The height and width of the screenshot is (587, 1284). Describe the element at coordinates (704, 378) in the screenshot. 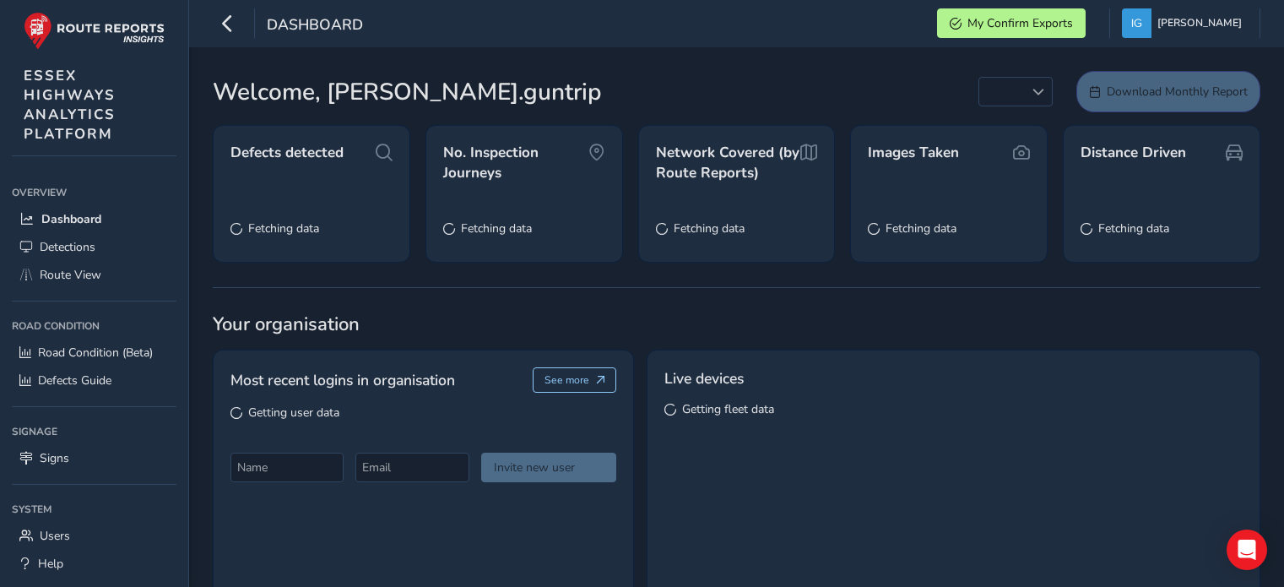

I see `span: Live devices` at that location.